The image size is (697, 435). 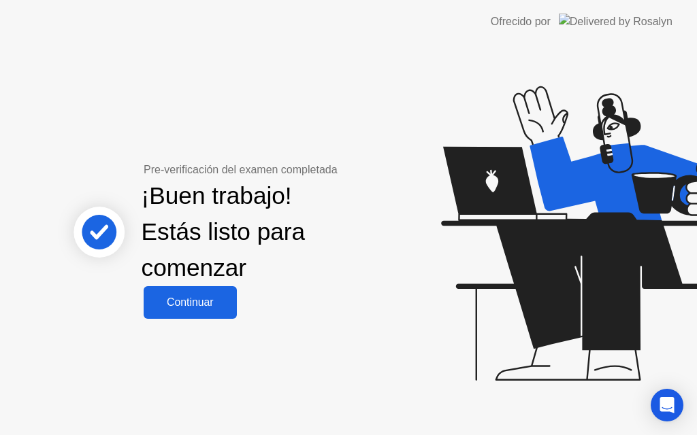 I want to click on div: Pre-verificación del examen completada, so click(x=276, y=170).